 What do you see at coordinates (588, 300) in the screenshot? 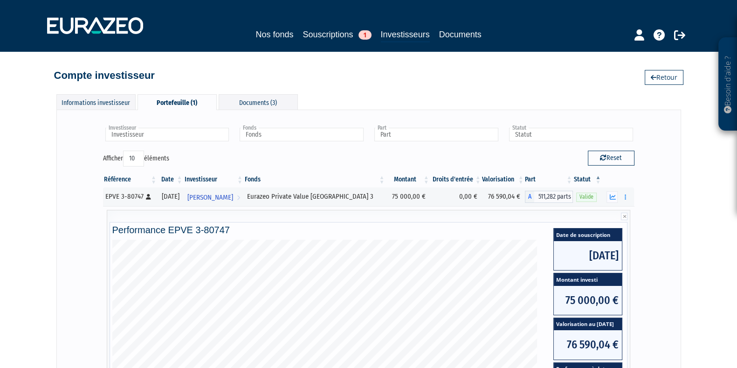
I see `span: 75 000,00 €` at bounding box center [588, 300].